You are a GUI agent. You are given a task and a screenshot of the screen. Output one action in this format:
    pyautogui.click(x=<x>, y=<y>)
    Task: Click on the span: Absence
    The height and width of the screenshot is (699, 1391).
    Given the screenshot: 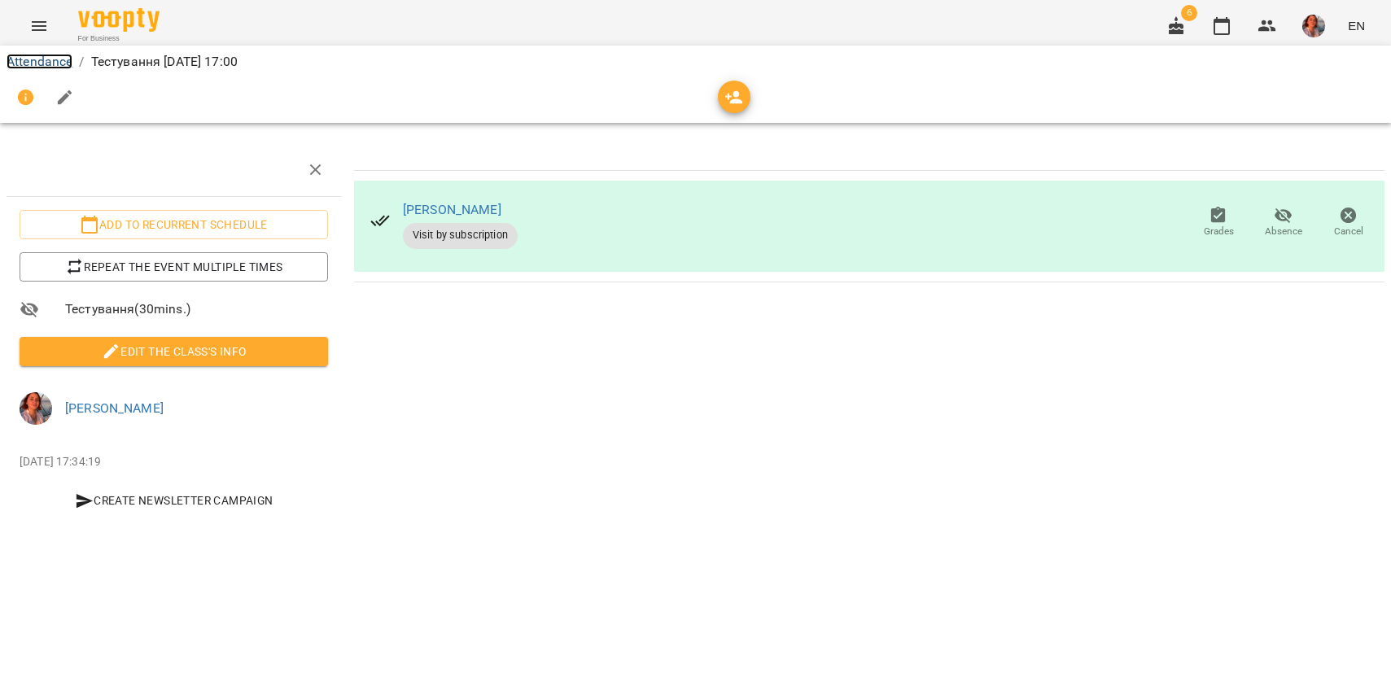 What is the action you would take?
    pyautogui.click(x=1283, y=231)
    